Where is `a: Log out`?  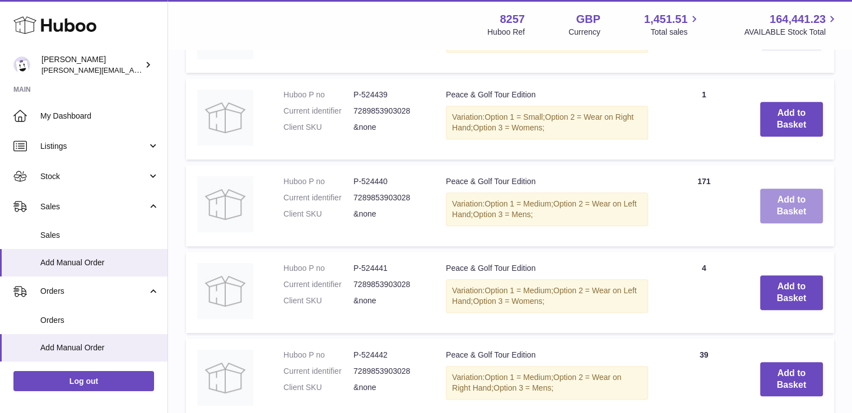
a: Log out is located at coordinates (83, 381).